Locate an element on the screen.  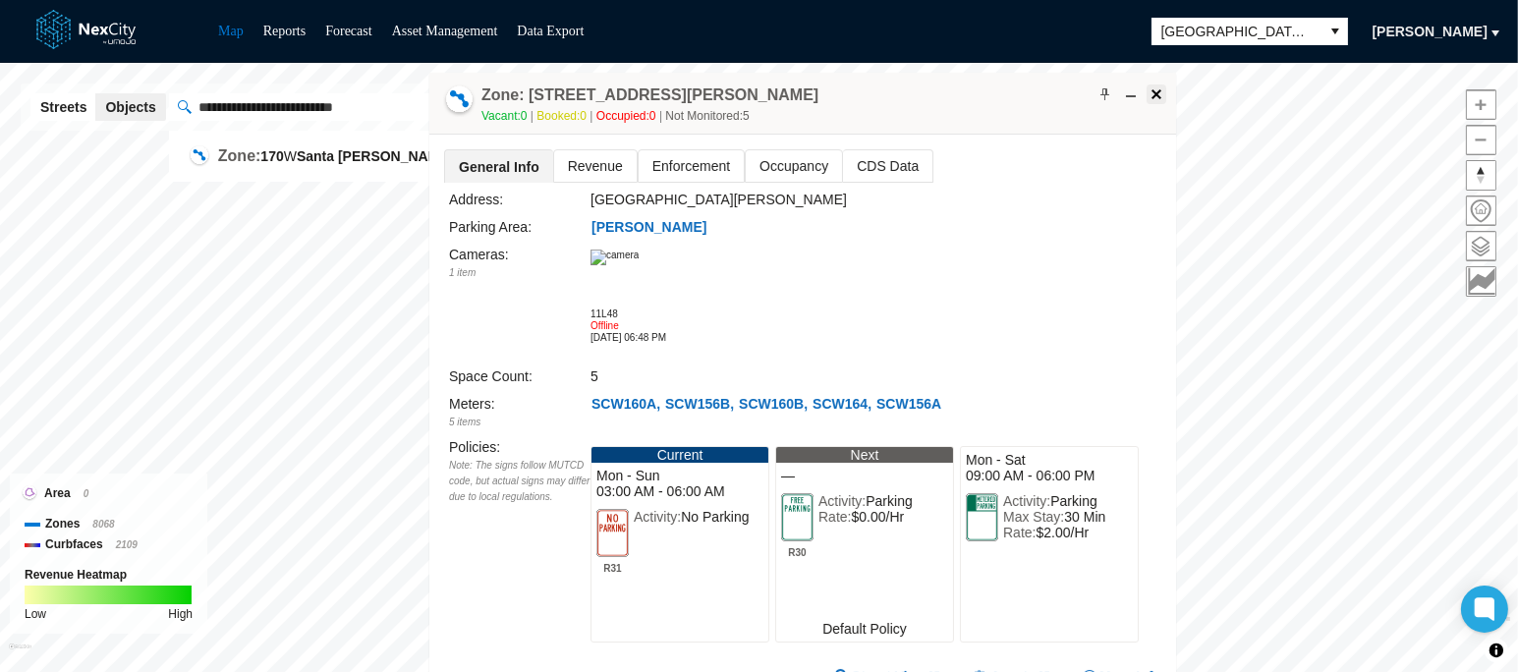
label: Zone: is located at coordinates (240, 155).